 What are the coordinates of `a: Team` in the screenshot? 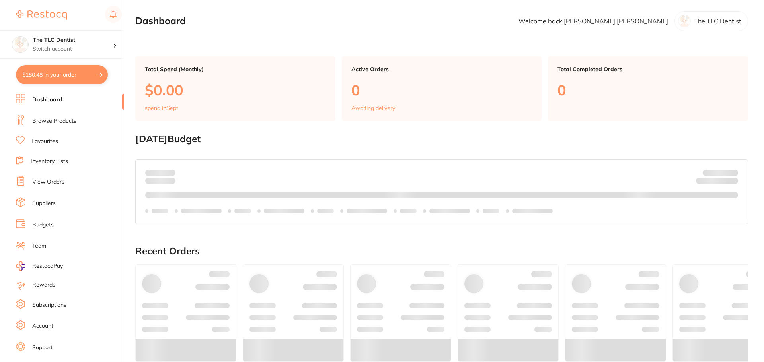 It's located at (39, 246).